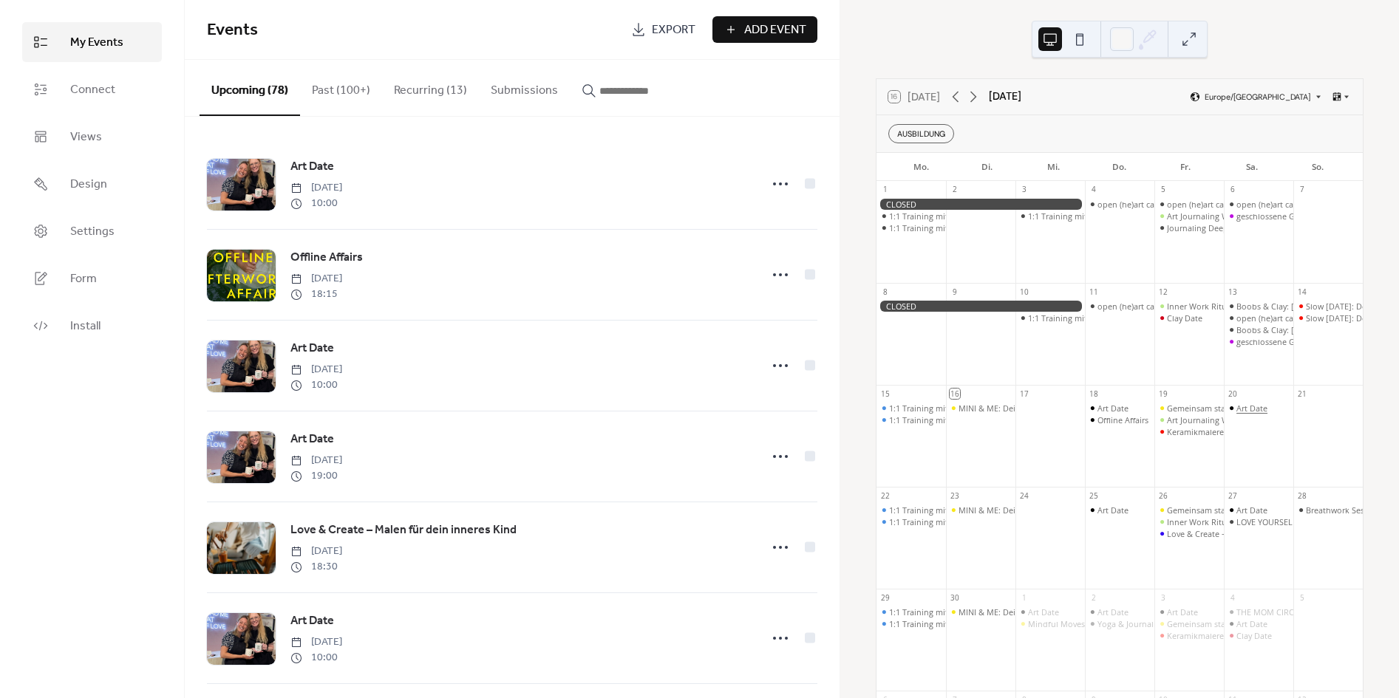 The height and width of the screenshot is (698, 1399). Describe the element at coordinates (1163, 292) in the screenshot. I see `div: 12` at that location.